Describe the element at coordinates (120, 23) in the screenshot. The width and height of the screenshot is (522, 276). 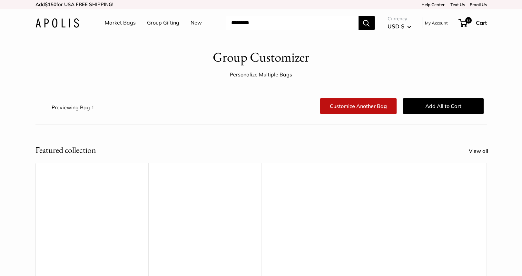
I see `a: Market Bags` at that location.